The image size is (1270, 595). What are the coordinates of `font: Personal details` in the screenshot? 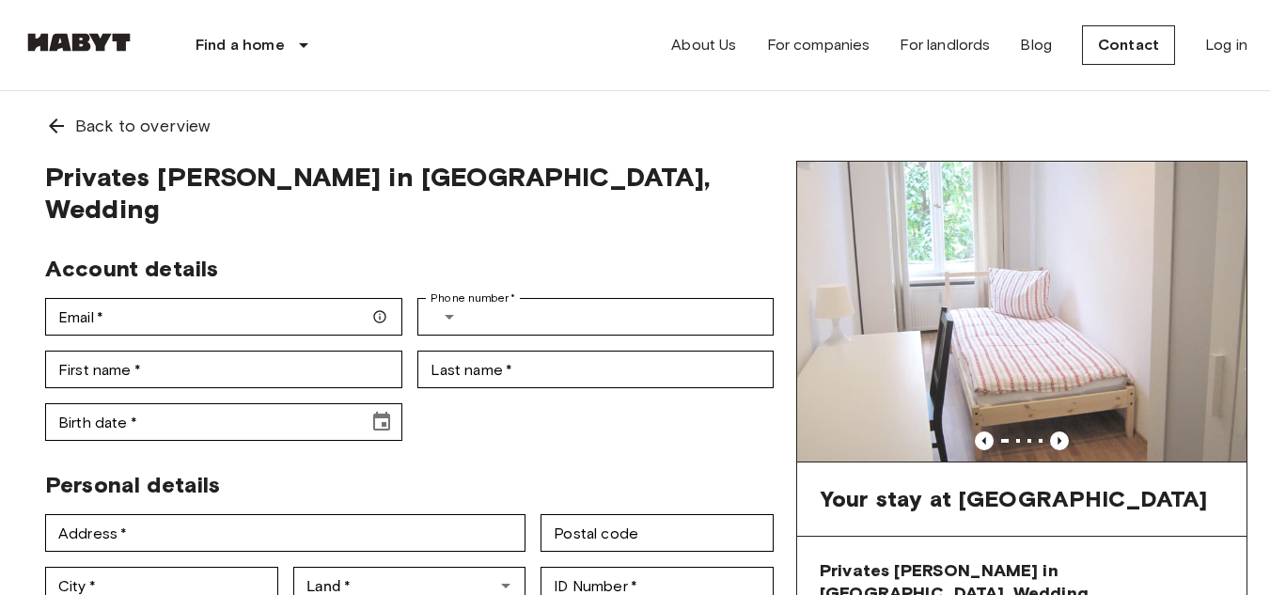 It's located at (133, 484).